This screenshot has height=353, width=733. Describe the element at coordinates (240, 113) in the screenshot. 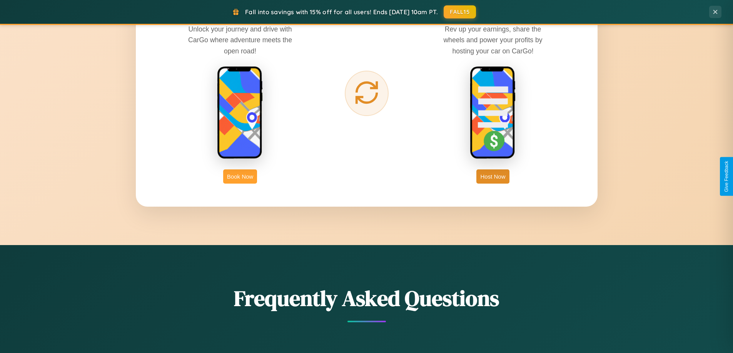

I see `img: rent phone` at that location.